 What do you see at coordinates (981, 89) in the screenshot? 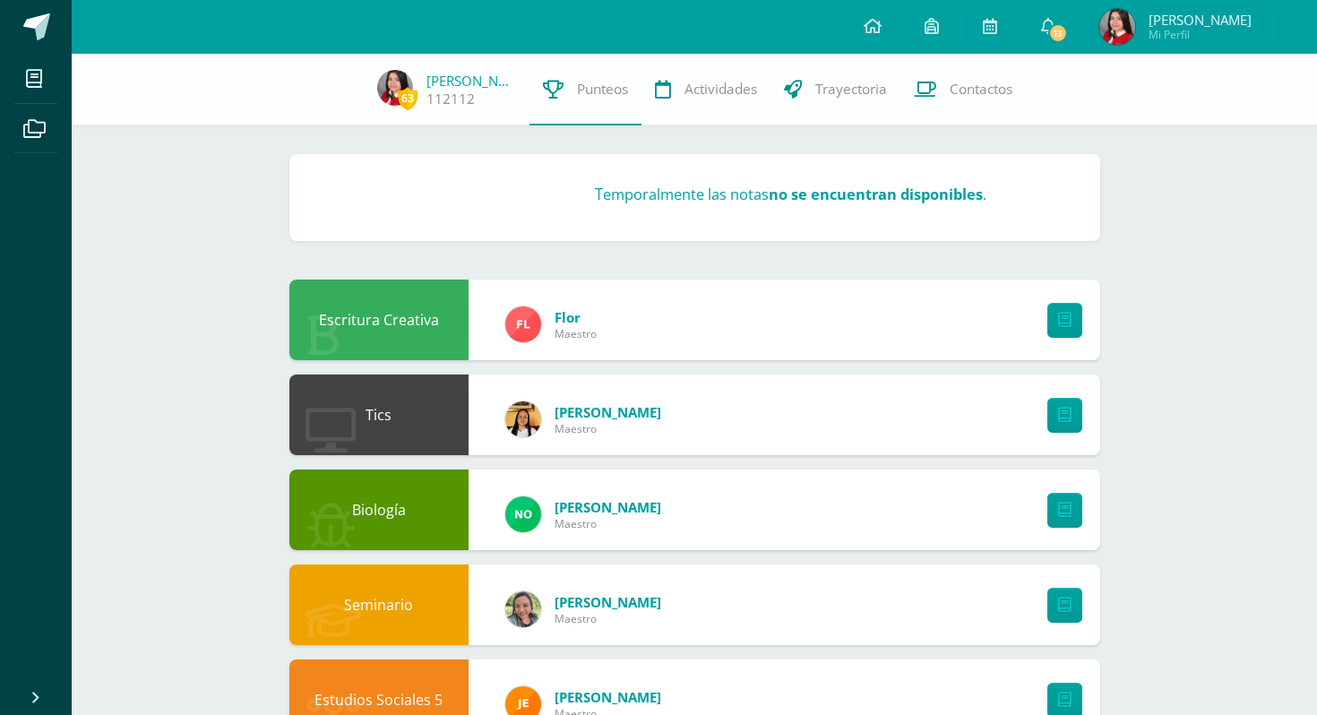
I see `span: Contactos` at bounding box center [981, 89].